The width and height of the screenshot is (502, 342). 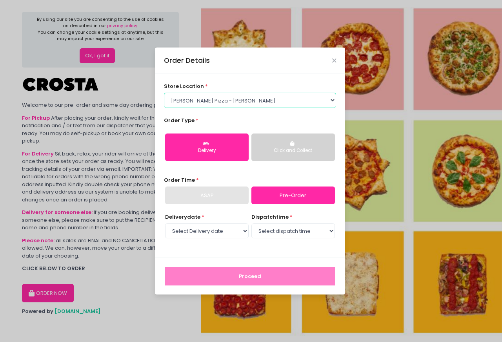 I want to click on button: Close, so click(x=334, y=60).